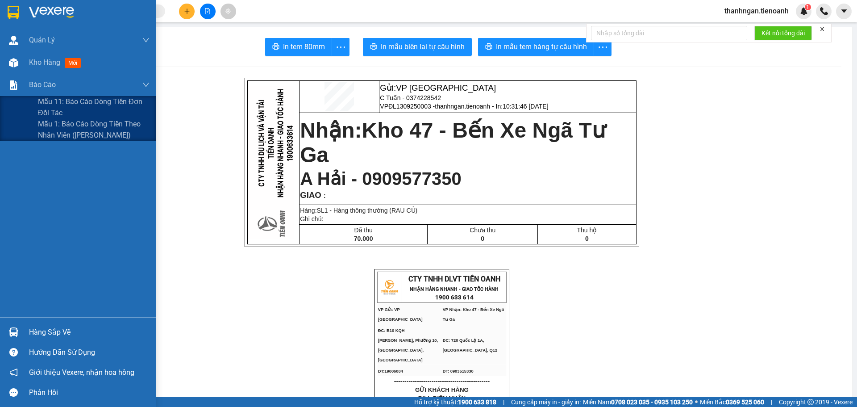  Describe the element at coordinates (13, 85) in the screenshot. I see `img: solution-icon` at that location.